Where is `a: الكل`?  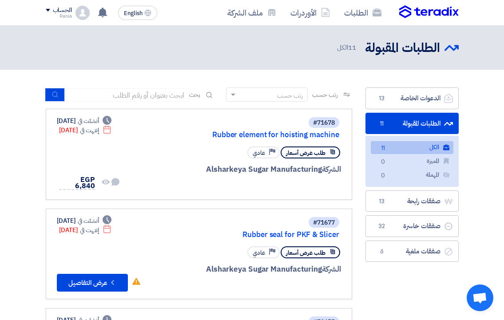 a: الكل is located at coordinates (412, 147).